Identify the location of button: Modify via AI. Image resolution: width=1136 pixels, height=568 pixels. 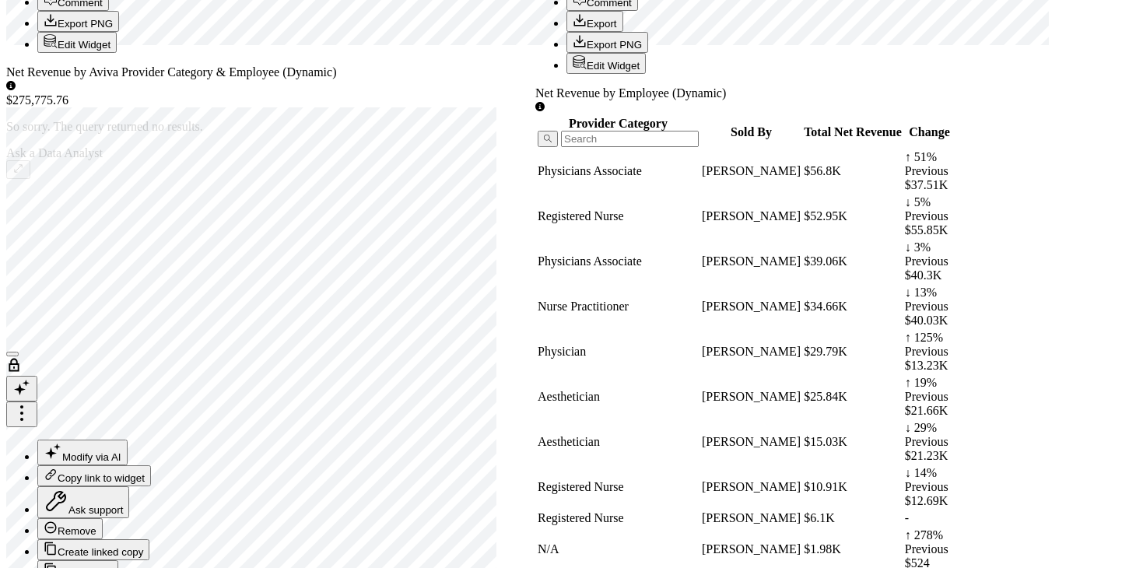
(82, 452).